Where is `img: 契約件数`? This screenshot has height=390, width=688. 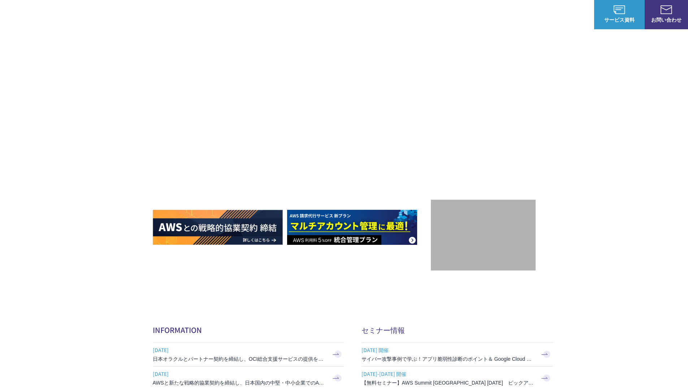
img: 契約件数 is located at coordinates (483, 237).